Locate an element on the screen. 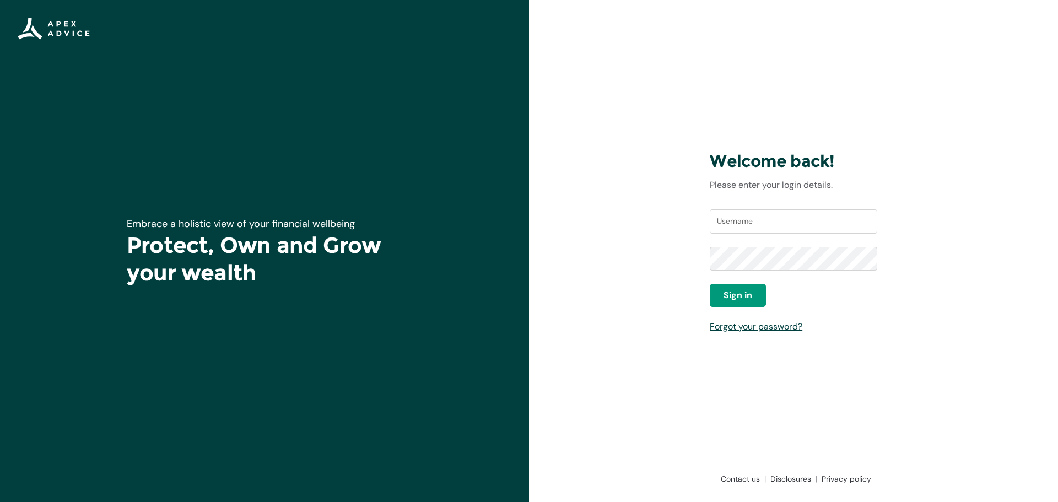 The height and width of the screenshot is (502, 1058). img: Apex Advice Group is located at coordinates (53, 29).